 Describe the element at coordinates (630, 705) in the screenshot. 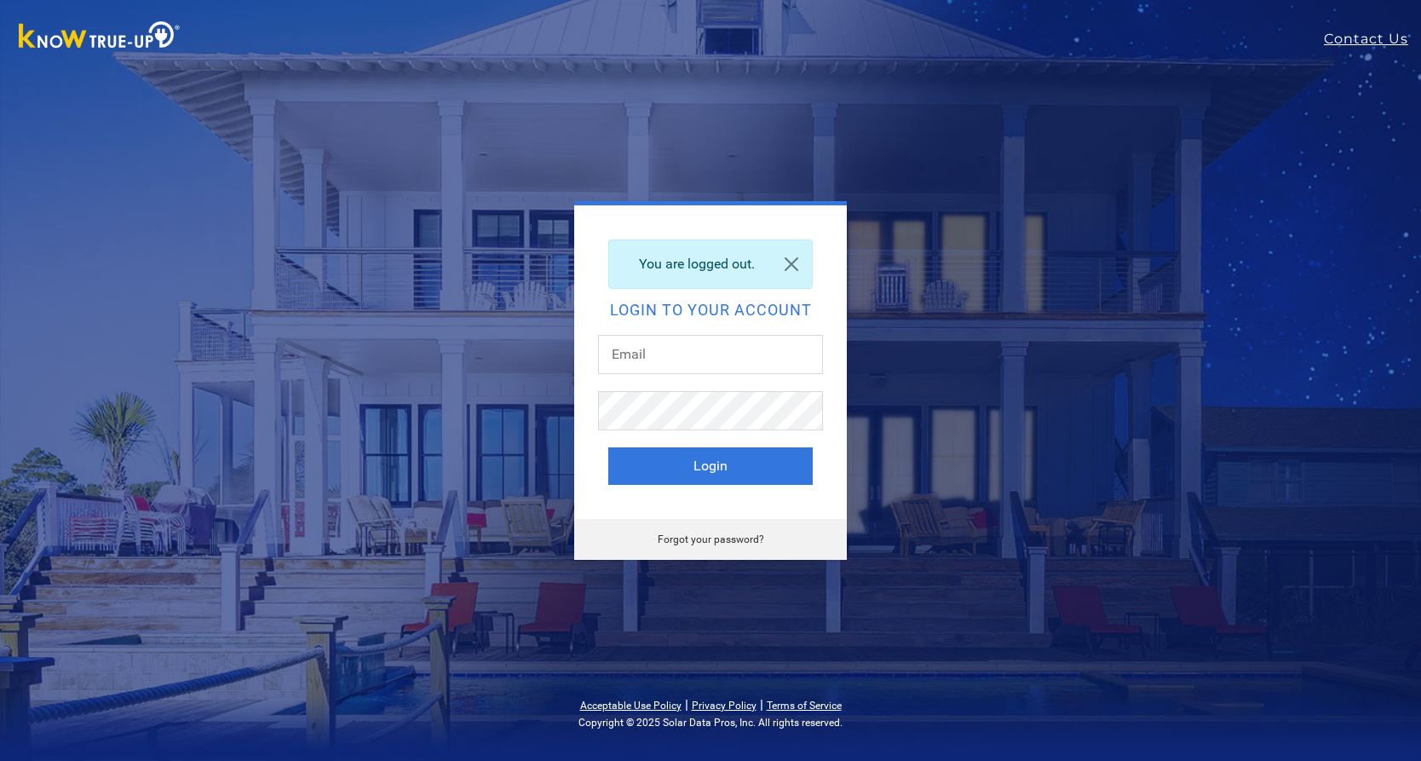

I see `a: Acceptable Use Policy` at that location.